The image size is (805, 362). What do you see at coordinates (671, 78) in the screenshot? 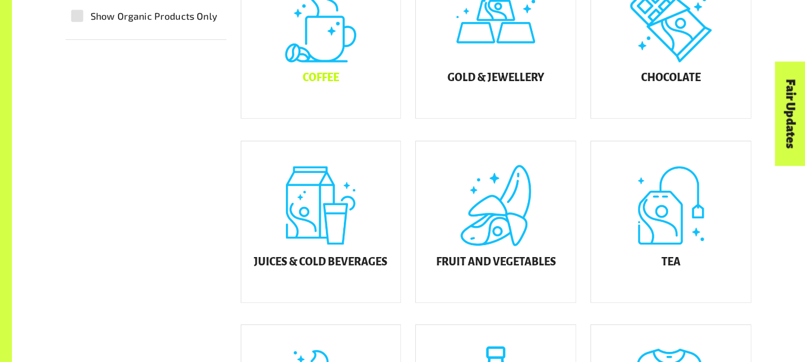
I see `h5: Chocolate` at bounding box center [671, 78].